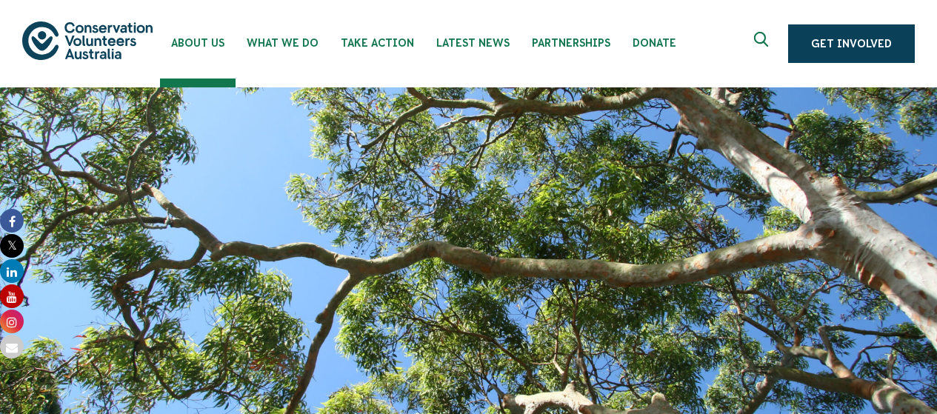 The width and height of the screenshot is (937, 414). Describe the element at coordinates (571, 43) in the screenshot. I see `span: Partnerships` at that location.